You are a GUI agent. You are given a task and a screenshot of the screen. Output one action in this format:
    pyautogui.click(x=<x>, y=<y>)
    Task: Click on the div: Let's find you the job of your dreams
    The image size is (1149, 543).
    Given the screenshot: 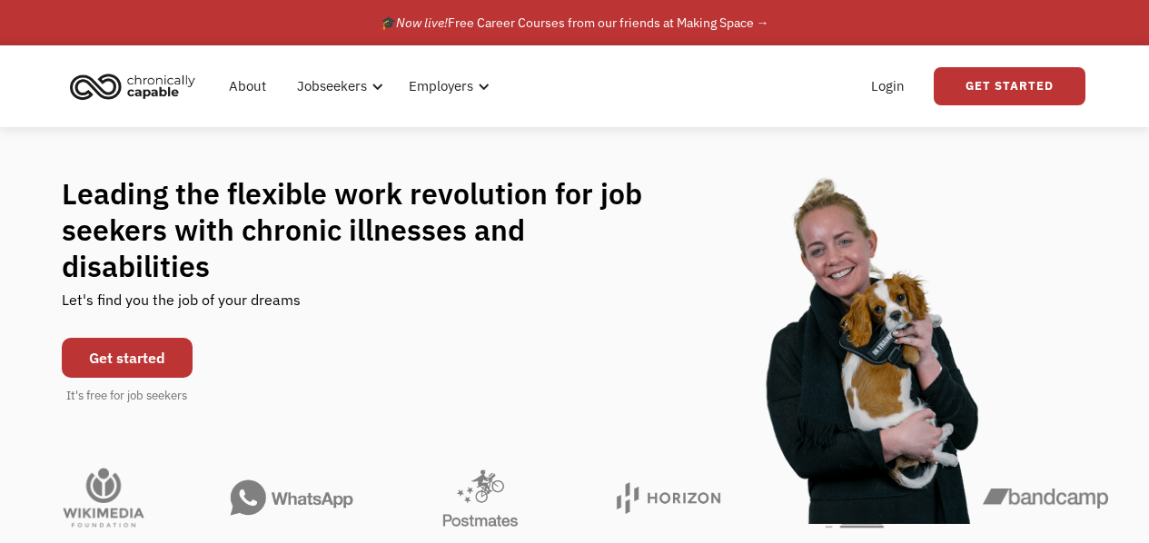 What is the action you would take?
    pyautogui.click(x=181, y=306)
    